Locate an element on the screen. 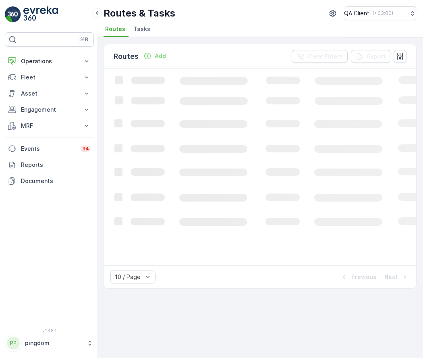 The image size is (423, 358). button: Operations is located at coordinates (49, 61).